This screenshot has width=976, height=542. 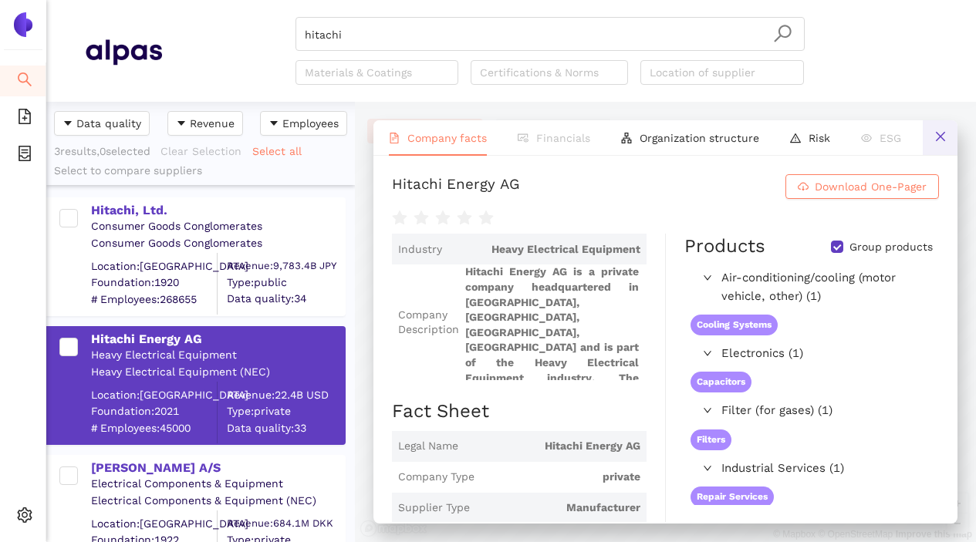 I want to click on button: caret-downRevenue, so click(x=205, y=123).